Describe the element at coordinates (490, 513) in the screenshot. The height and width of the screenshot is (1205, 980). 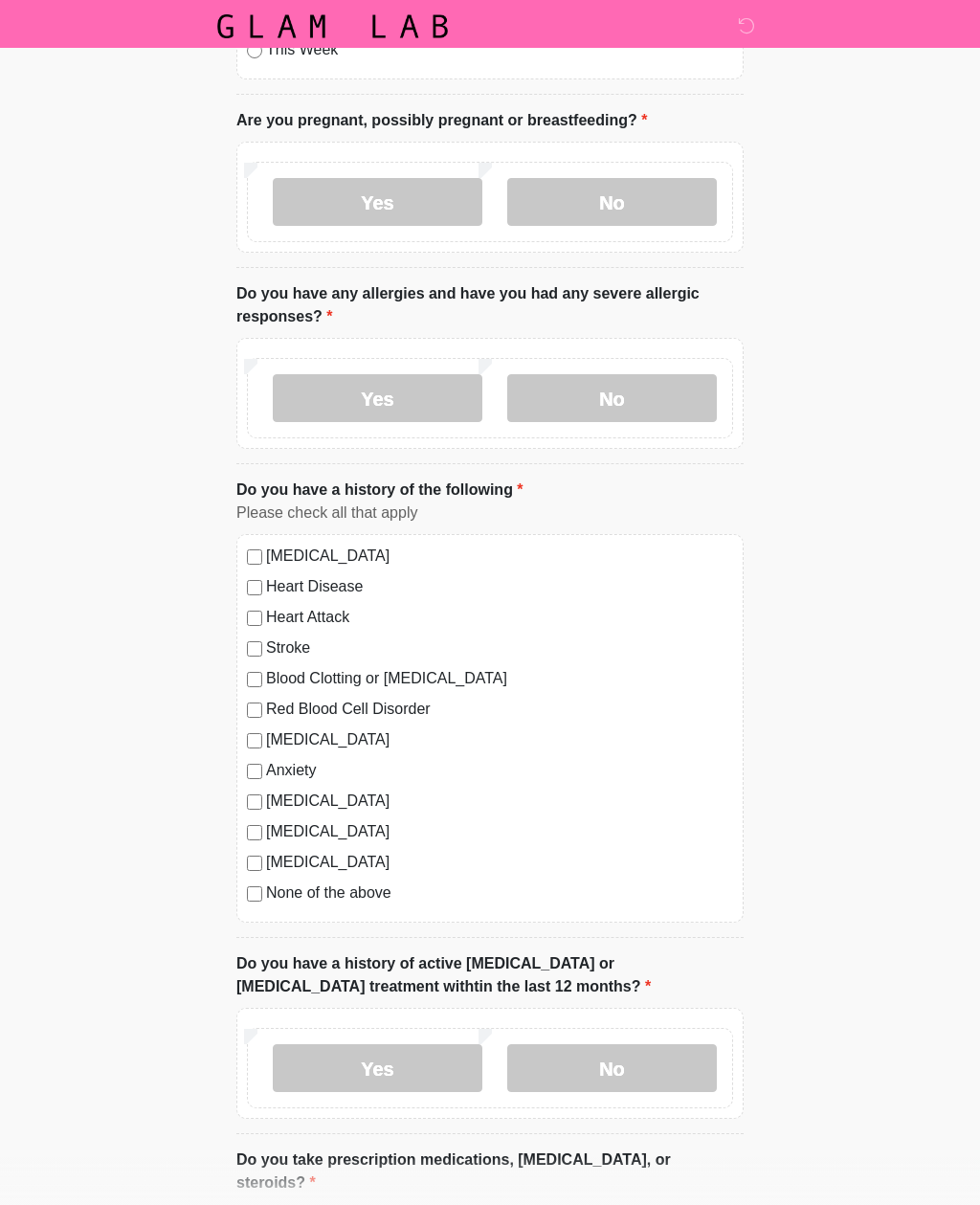
I see `div: Please check all that apply` at that location.